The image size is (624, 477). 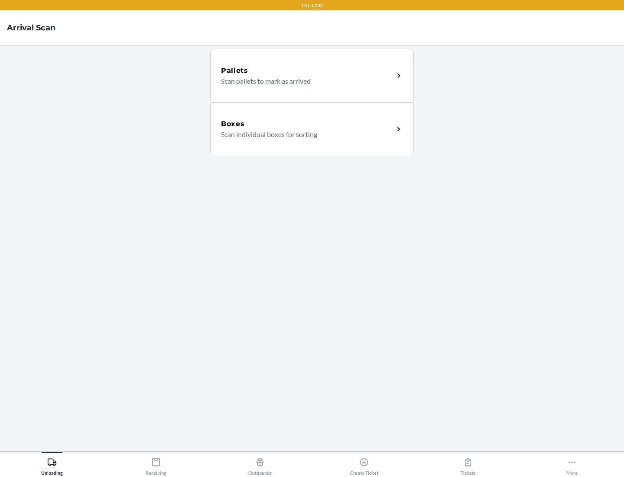 What do you see at coordinates (364, 463) in the screenshot?
I see `button: Create Ticket` at bounding box center [364, 463].